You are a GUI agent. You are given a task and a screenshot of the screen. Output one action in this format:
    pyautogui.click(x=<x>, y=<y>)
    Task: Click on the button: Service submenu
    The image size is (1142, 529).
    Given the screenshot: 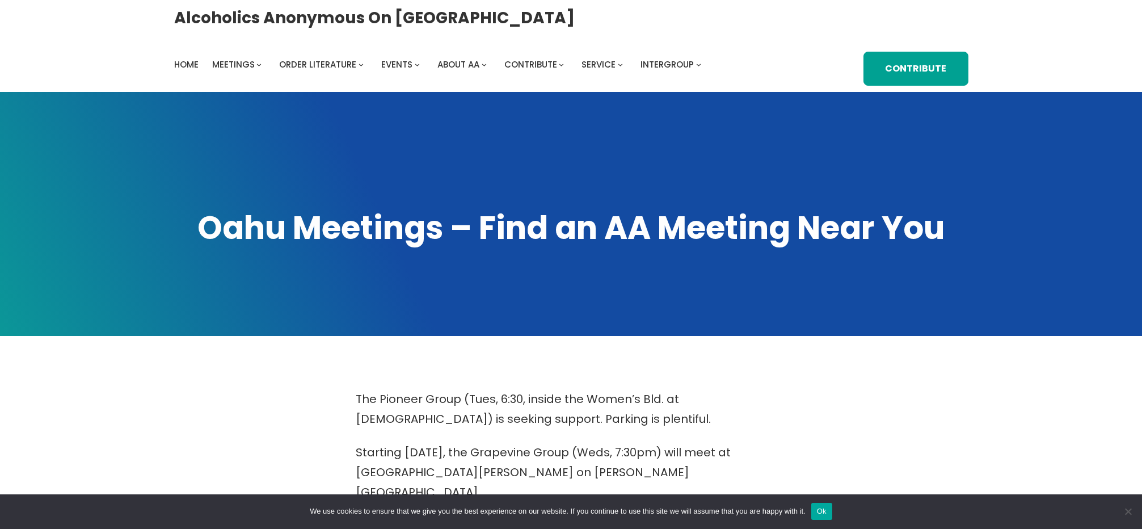 What is the action you would take?
    pyautogui.click(x=620, y=64)
    